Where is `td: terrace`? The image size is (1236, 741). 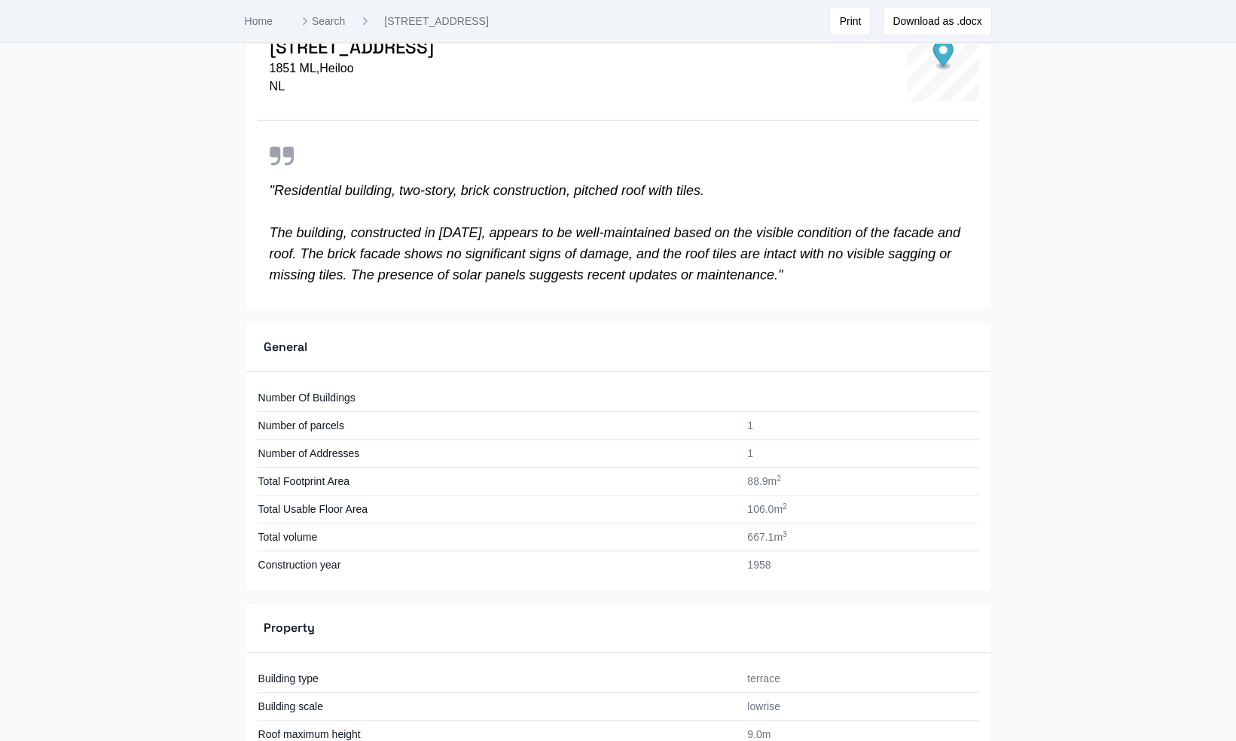
td: terrace is located at coordinates (858, 679).